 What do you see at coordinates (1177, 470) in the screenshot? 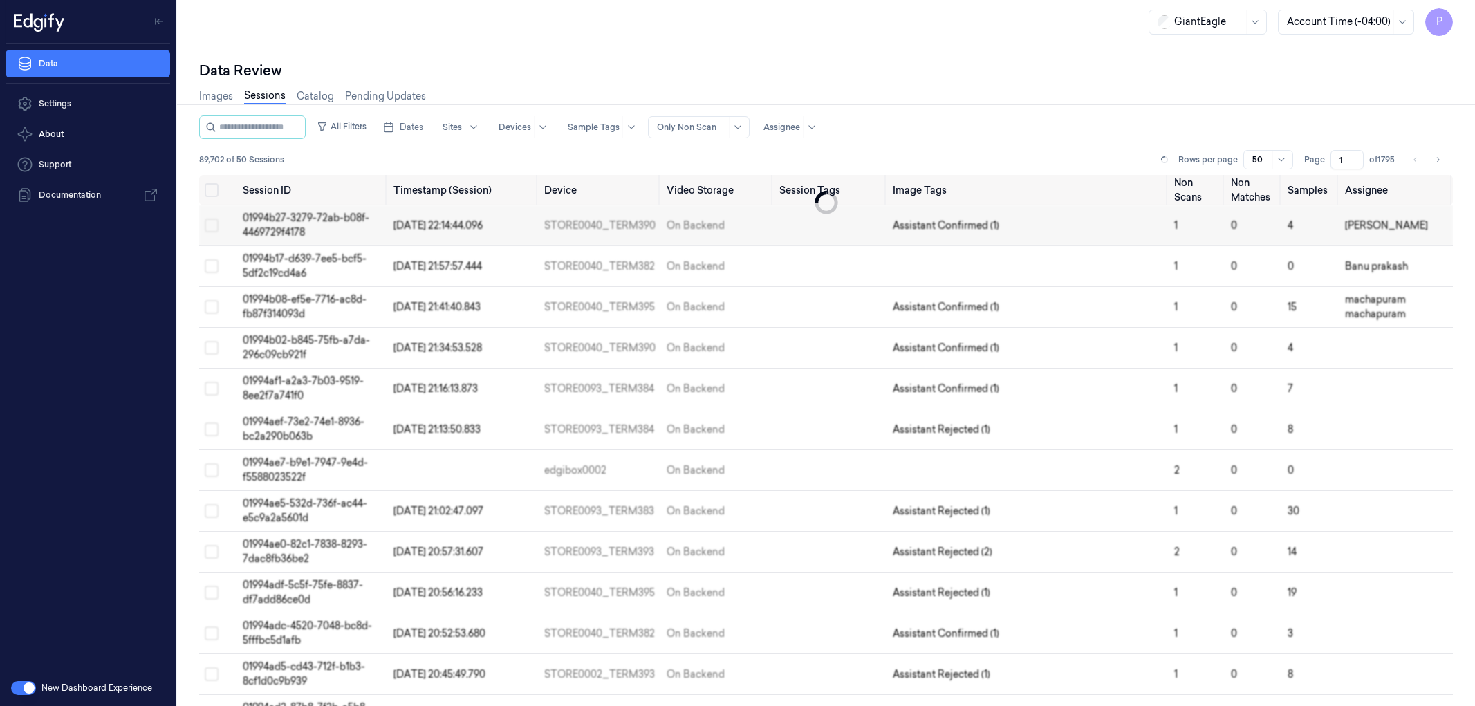
I see `span: 2` at bounding box center [1177, 470].